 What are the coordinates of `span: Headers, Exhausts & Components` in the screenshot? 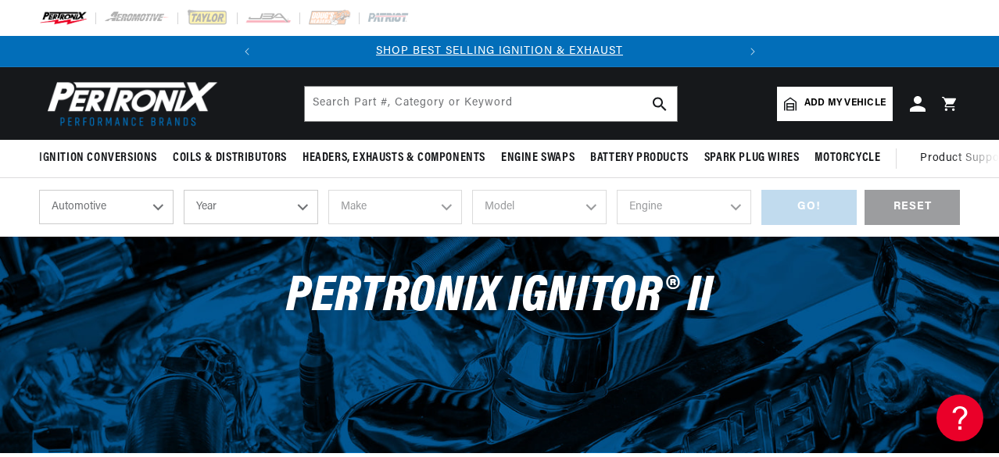 It's located at (394, 158).